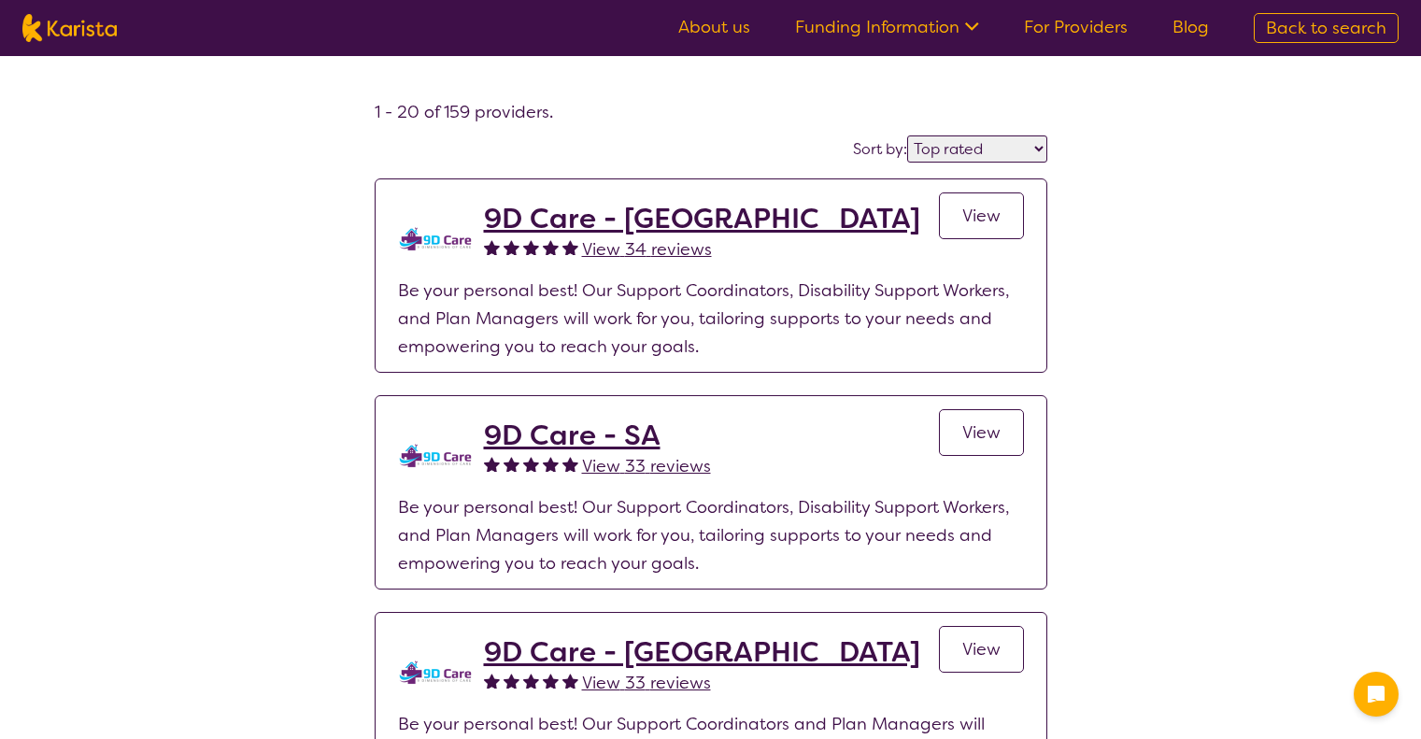 The width and height of the screenshot is (1421, 739). I want to click on a: 9D Care - SA, so click(597, 435).